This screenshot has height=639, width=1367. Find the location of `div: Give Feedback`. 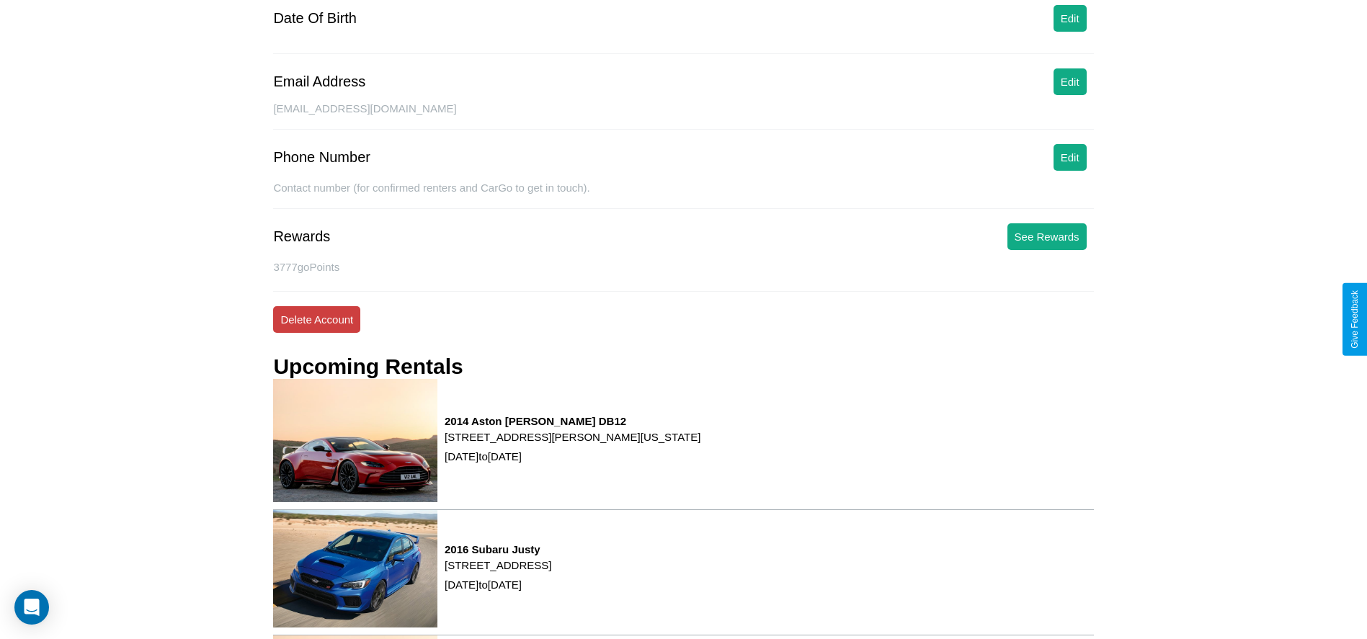

div: Give Feedback is located at coordinates (1355, 319).